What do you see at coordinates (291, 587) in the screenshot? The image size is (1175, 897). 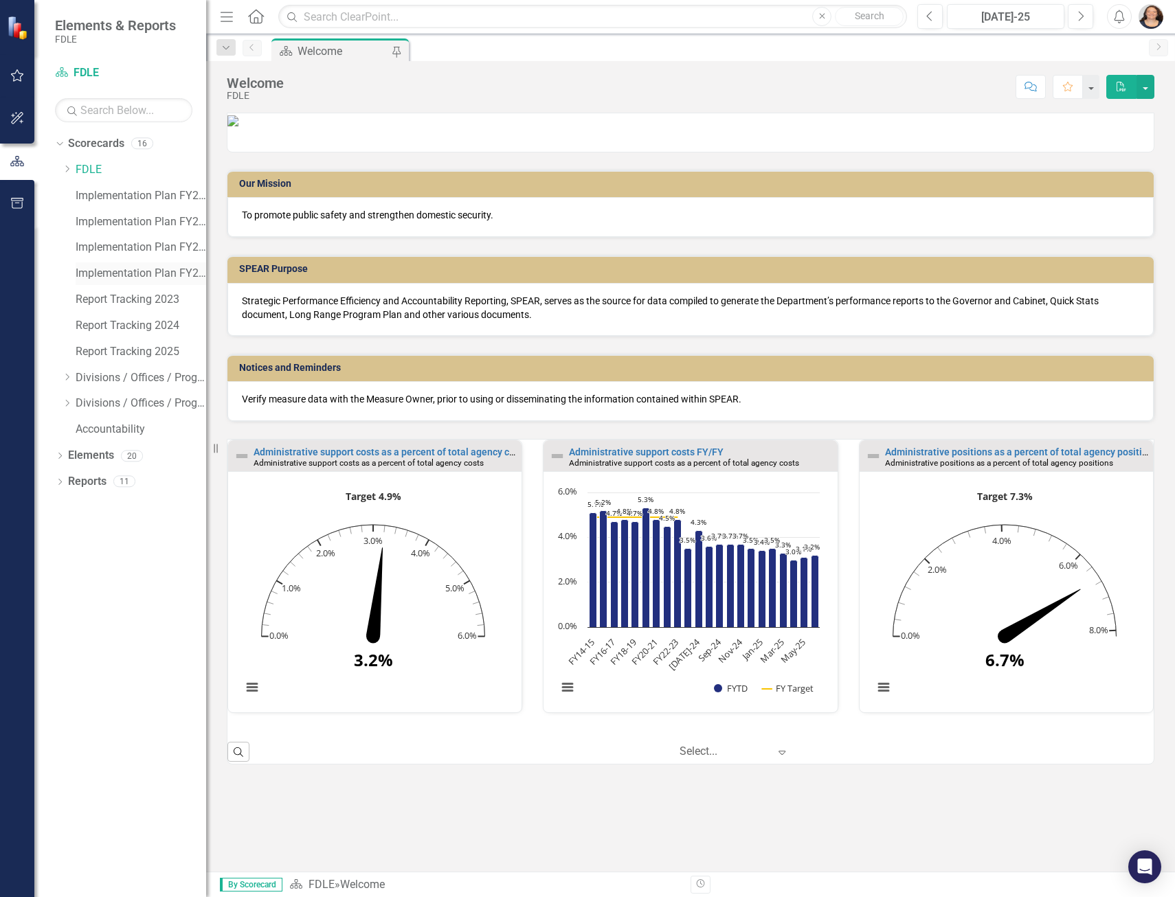 I see `text: 1.0%` at bounding box center [291, 587].